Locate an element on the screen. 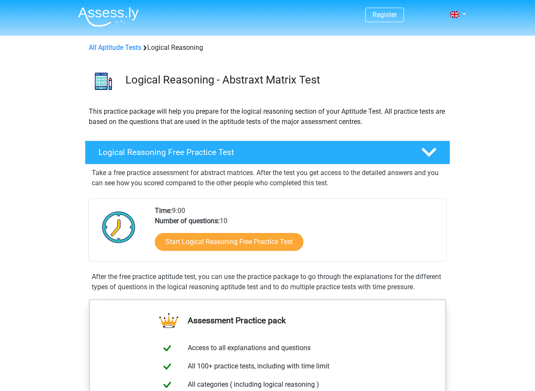 The image size is (535, 391). a: Logical Reasoning Free Practice Test is located at coordinates (267, 153).